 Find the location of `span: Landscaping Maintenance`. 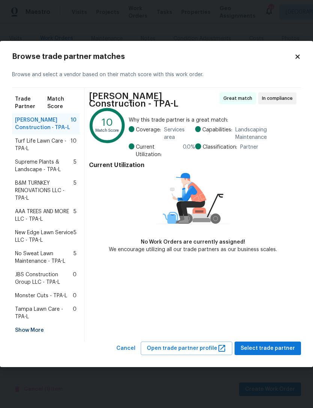

span: Landscaping Maintenance is located at coordinates (265, 133).